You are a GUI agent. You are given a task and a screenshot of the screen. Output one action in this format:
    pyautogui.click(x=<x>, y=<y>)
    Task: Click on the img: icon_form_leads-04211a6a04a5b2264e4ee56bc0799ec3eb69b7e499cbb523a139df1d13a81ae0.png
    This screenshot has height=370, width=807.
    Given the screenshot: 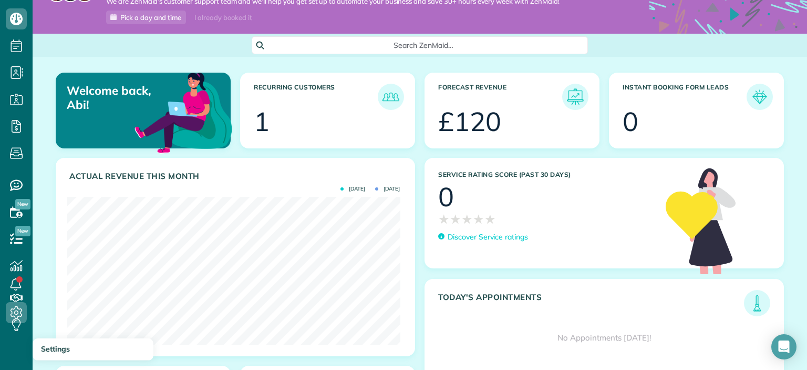 What is the action you would take?
    pyautogui.click(x=760, y=97)
    